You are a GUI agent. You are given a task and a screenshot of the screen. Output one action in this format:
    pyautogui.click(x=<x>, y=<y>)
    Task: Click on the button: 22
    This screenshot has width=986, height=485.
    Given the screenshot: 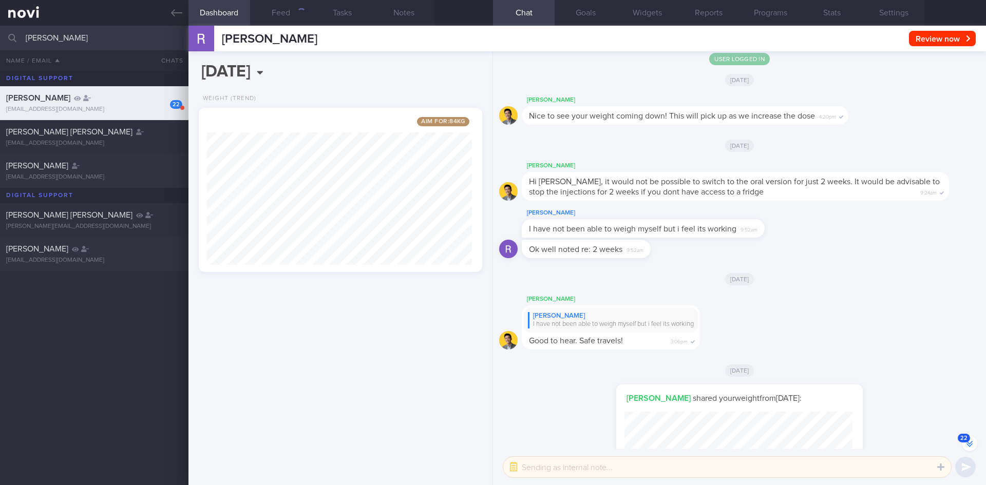 What is the action you would take?
    pyautogui.click(x=970, y=444)
    